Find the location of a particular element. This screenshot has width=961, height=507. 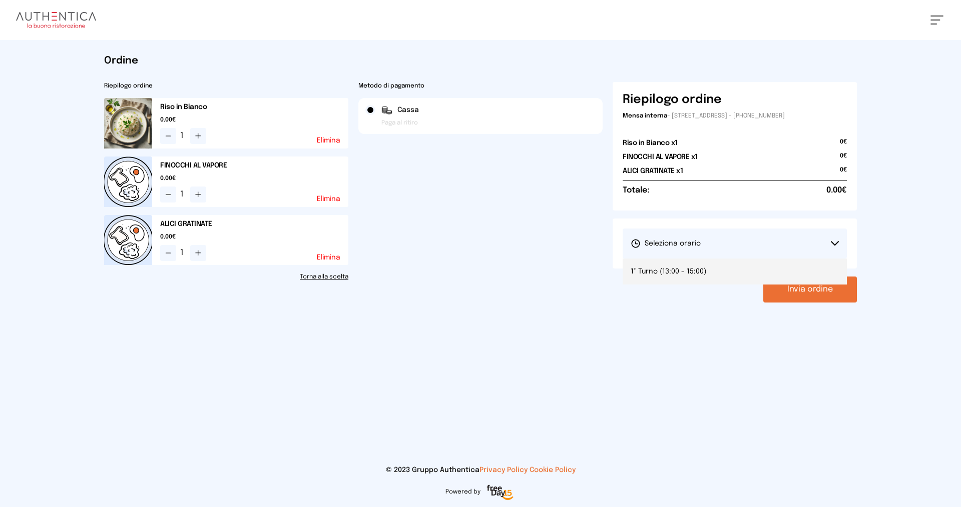

span: Powered by is located at coordinates (463, 492).